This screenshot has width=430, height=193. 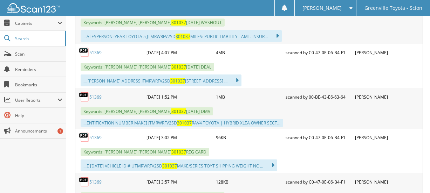 What do you see at coordinates (38, 39) in the screenshot?
I see `span: Search` at bounding box center [38, 39].